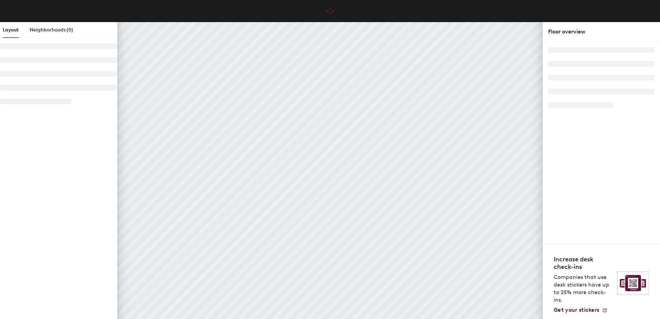  Describe the element at coordinates (580, 310) in the screenshot. I see `a: Get your stickers` at that location.